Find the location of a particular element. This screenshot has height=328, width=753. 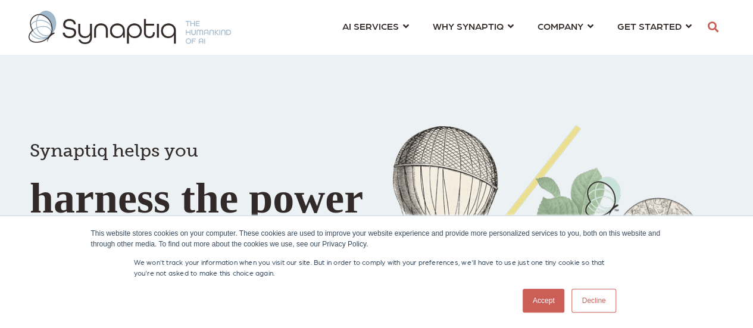

span: WHY SYNAPTIQ is located at coordinates (468, 26).